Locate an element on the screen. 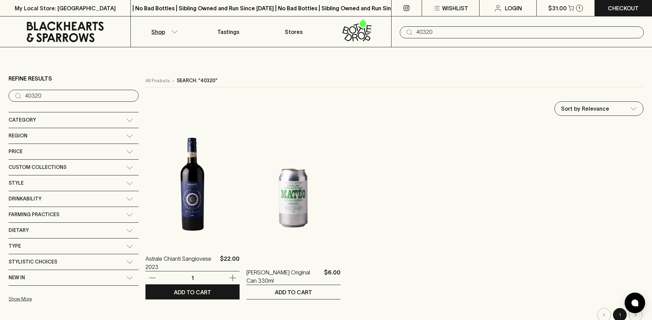  span: Stylistic Choices is located at coordinates (33, 261).